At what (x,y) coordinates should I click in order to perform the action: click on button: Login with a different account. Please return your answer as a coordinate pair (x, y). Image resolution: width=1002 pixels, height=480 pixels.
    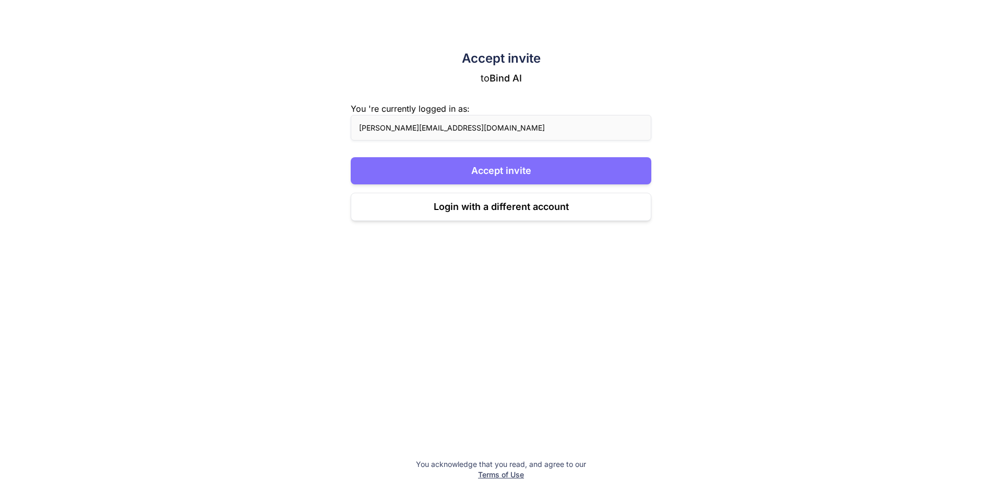
    Looking at the image, I should click on (501, 207).